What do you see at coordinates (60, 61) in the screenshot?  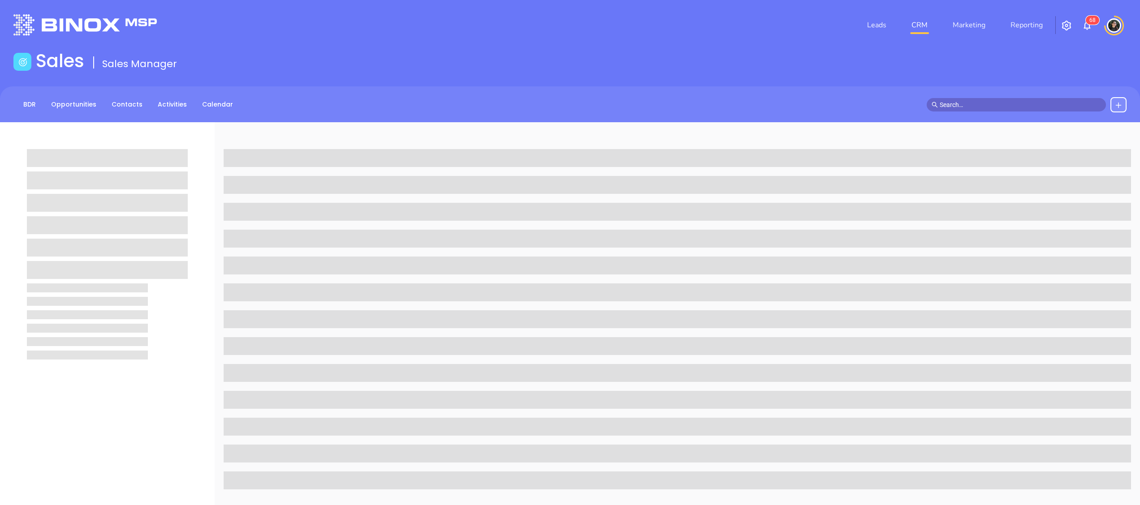 I see `h1: Sales` at bounding box center [60, 61].